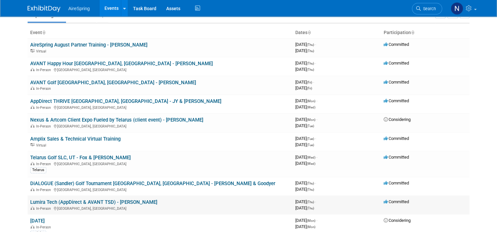 This screenshot has height=232, width=497. Describe the element at coordinates (160, 33) in the screenshot. I see `th: Event` at that location.